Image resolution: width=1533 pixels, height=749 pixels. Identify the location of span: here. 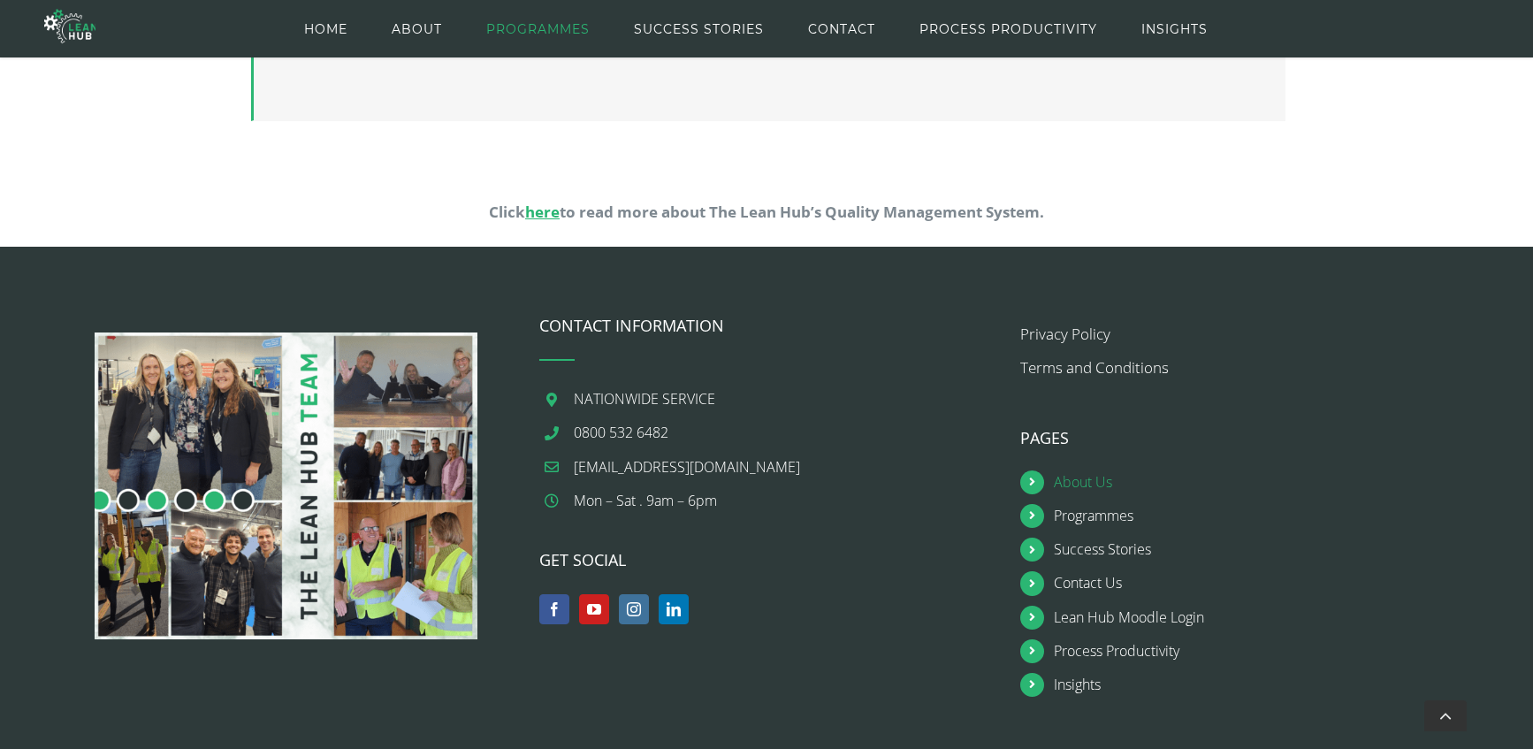
(542, 211).